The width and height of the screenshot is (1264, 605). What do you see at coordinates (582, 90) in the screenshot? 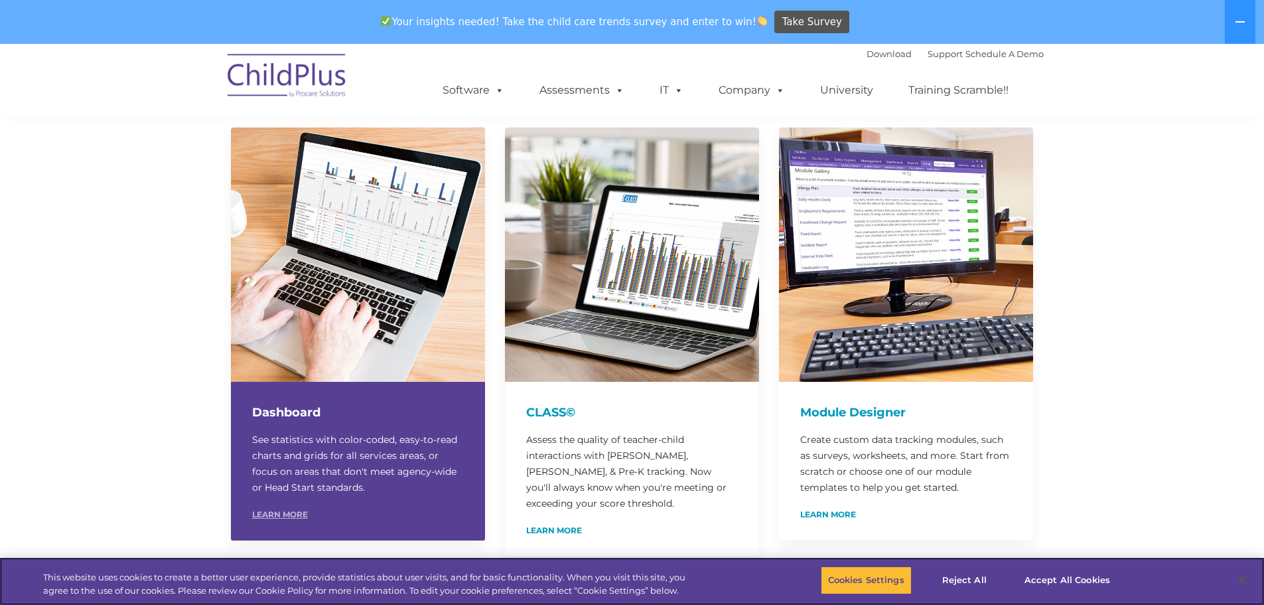
I see `a: Assessments` at bounding box center [582, 90].